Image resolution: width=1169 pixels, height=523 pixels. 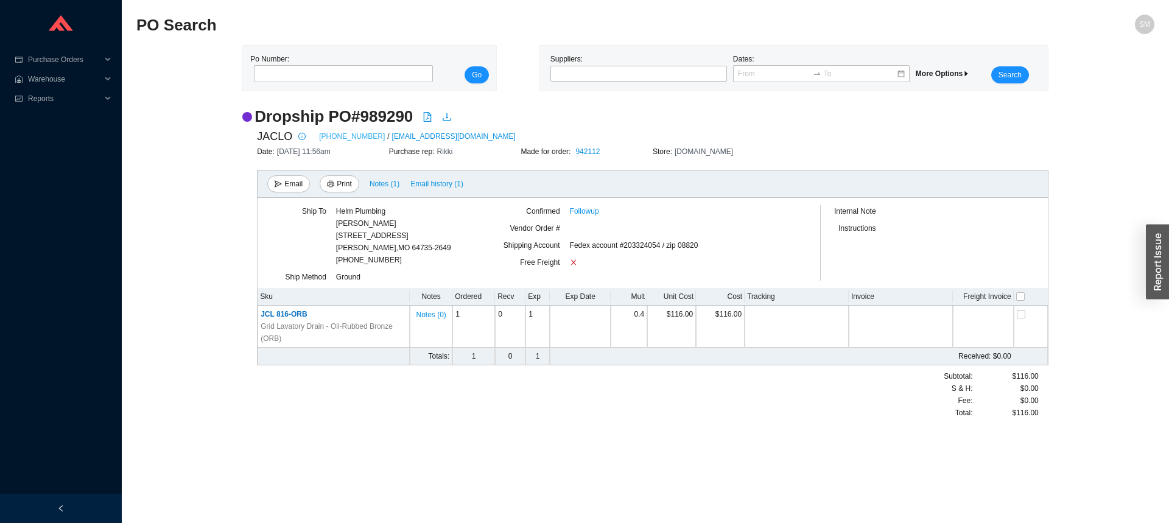 I want to click on button: info-circle, so click(x=301, y=136).